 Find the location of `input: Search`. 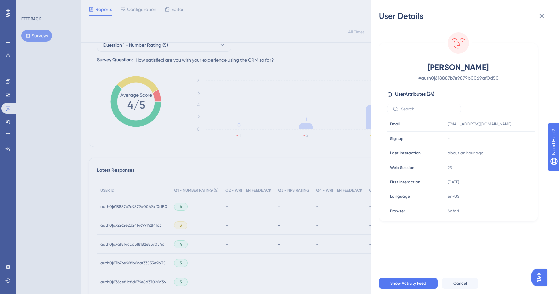

input: Search is located at coordinates (428, 109).